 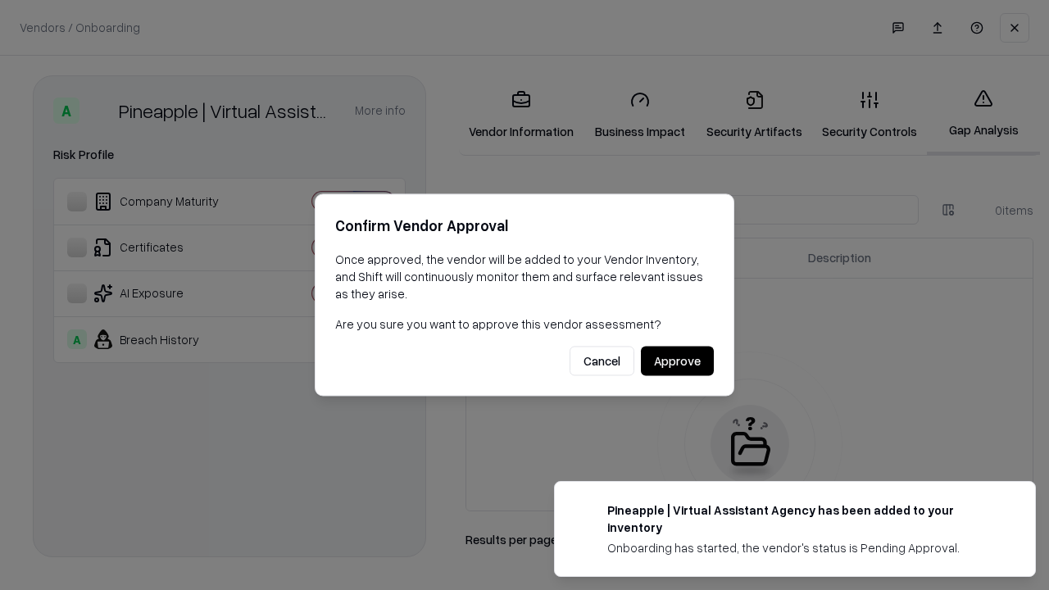 I want to click on p: Are you sure you want to approve this vendor assessment?, so click(x=525, y=324).